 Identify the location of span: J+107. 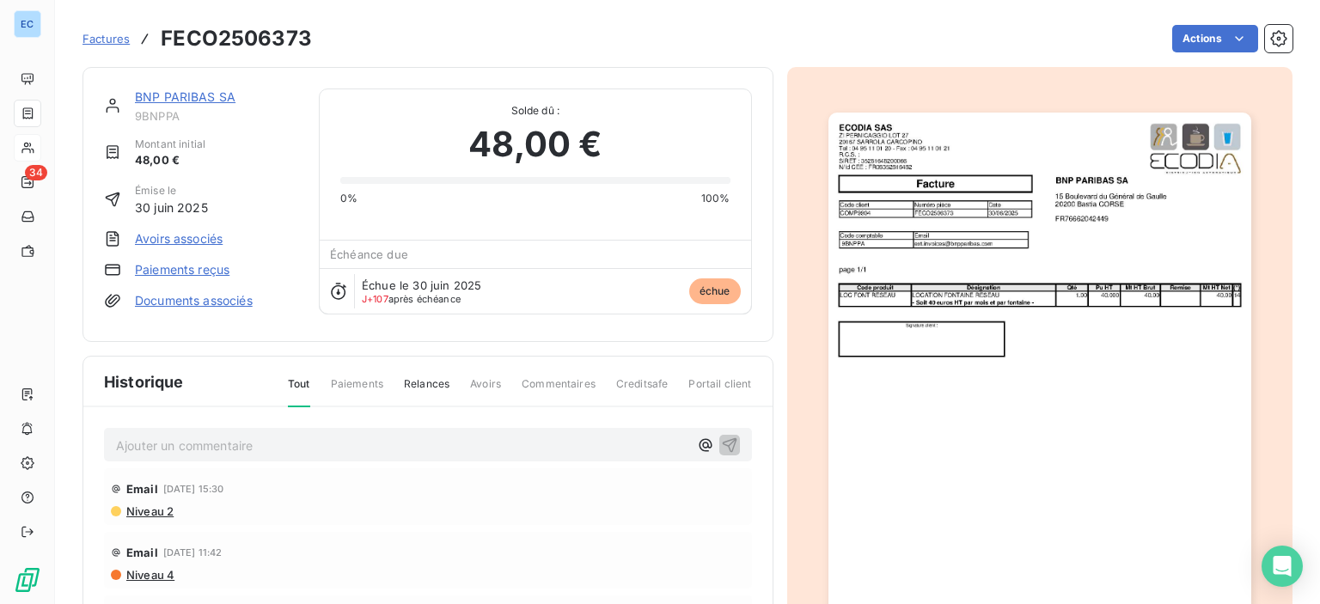
(375, 299).